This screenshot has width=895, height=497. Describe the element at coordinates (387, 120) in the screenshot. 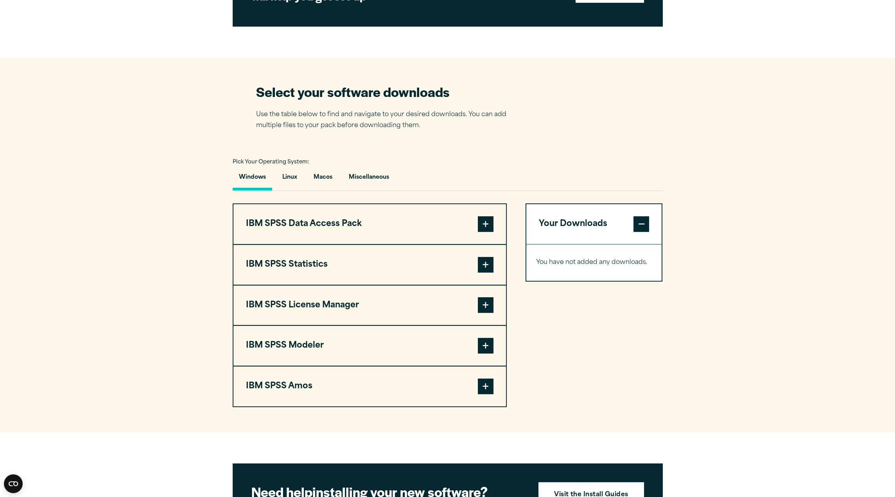

I see `p: Use the table below to find and navigate to your desired downloads. You can add multiple files to...` at that location.